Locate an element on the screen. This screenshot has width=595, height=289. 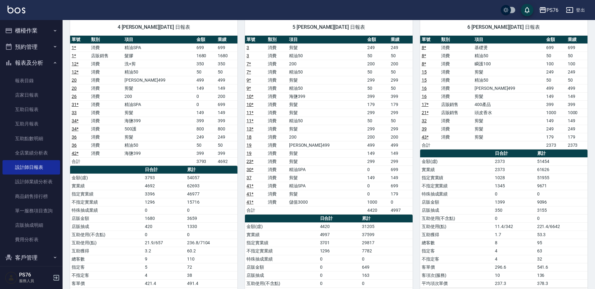
th: 類別 is located at coordinates (106, 40).